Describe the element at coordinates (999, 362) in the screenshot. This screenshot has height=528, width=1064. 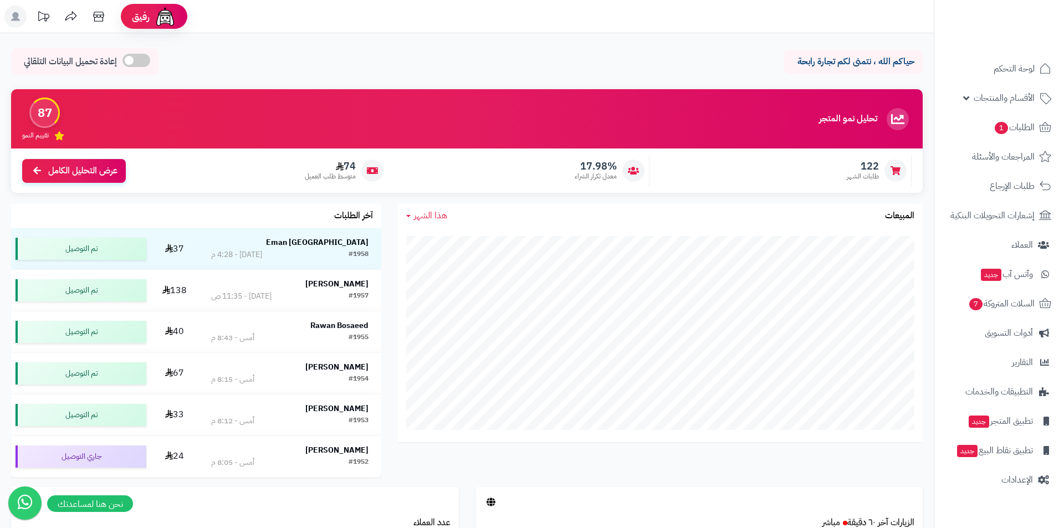
I see `a: التقارير` at that location.